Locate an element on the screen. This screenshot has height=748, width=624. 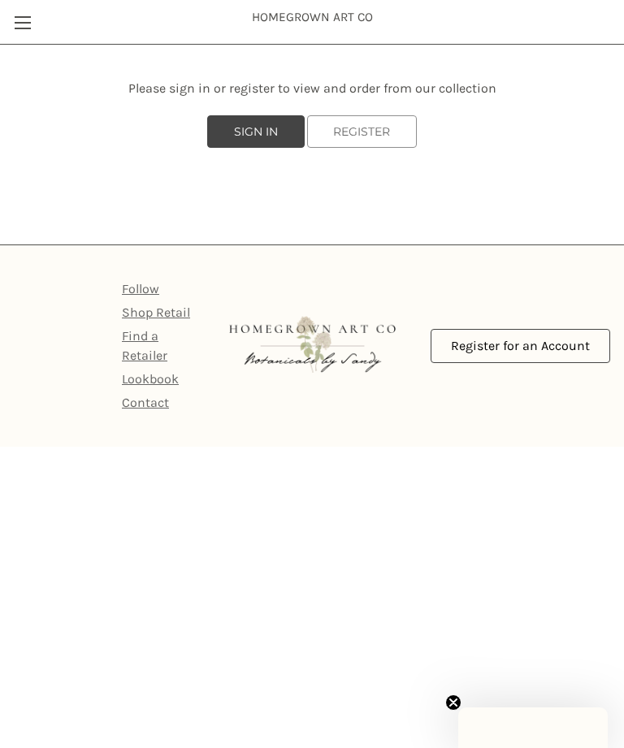
a: Lookbook is located at coordinates (150, 378).